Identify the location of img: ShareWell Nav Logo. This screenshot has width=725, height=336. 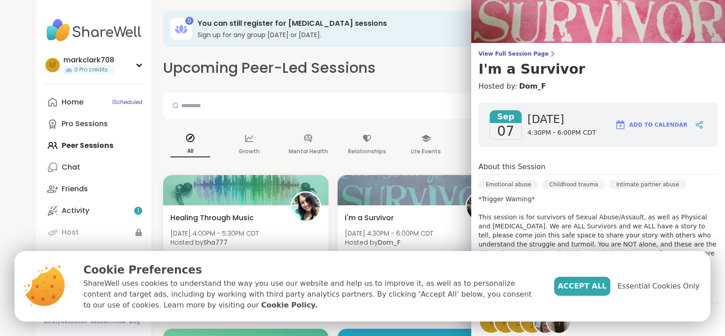
(94, 30).